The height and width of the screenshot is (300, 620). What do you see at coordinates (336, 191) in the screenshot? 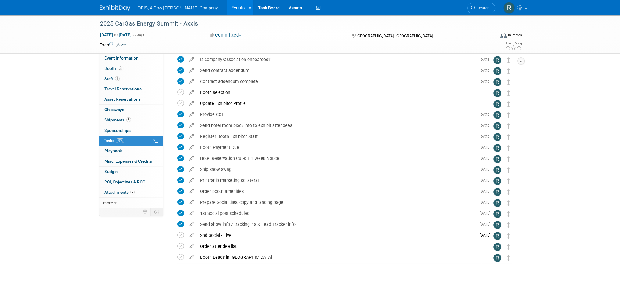
I see `div: Order booth amenities` at bounding box center [336, 191].